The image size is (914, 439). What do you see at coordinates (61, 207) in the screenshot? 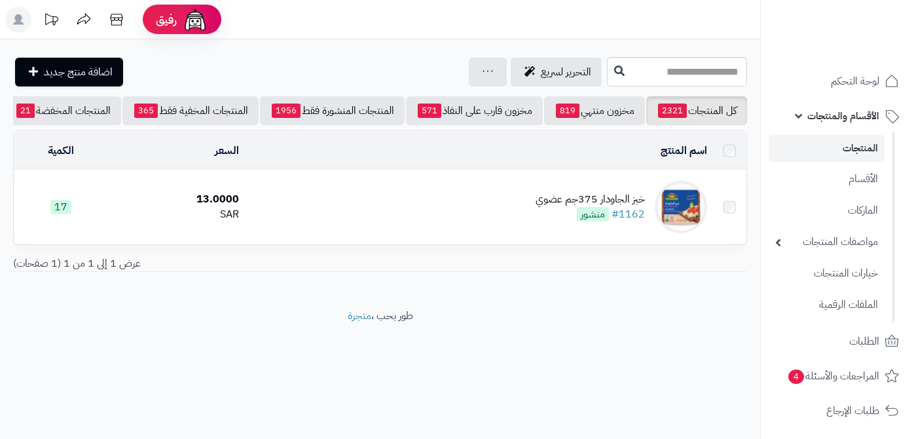
I see `span: 17` at bounding box center [61, 207].